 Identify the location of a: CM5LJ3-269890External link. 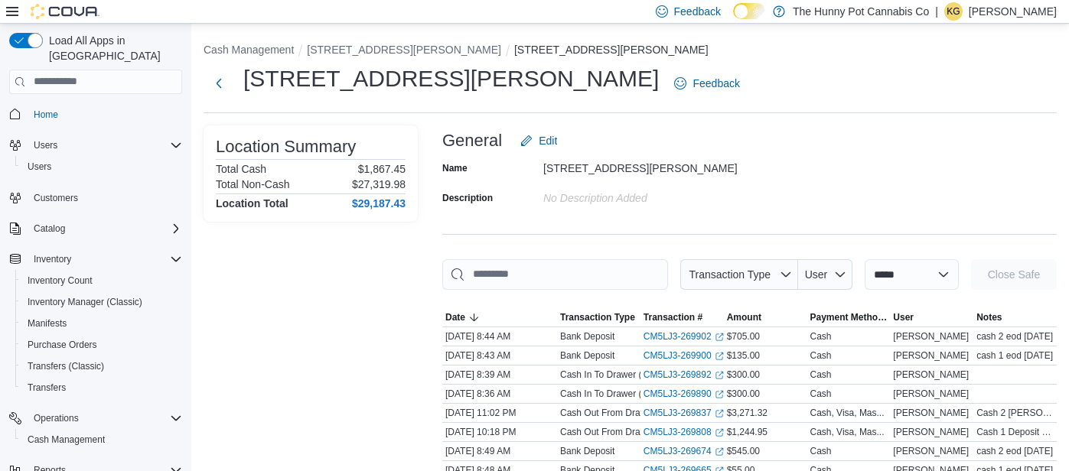
(683, 394).